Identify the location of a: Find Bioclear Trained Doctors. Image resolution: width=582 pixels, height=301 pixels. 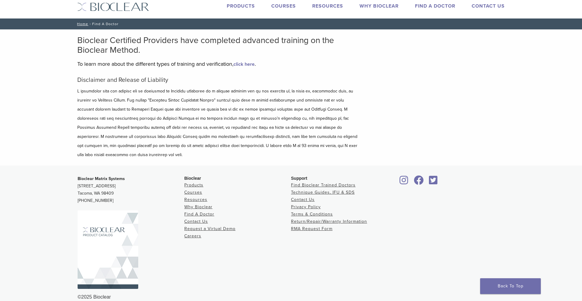
(323, 185).